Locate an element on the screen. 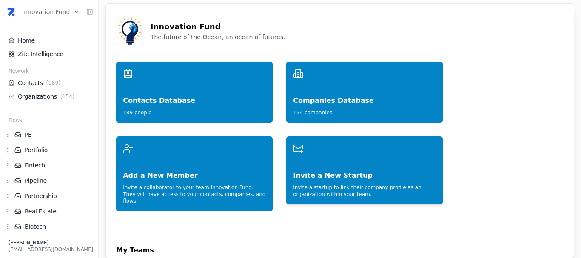 The height and width of the screenshot is (258, 581). a: PE is located at coordinates (54, 135).